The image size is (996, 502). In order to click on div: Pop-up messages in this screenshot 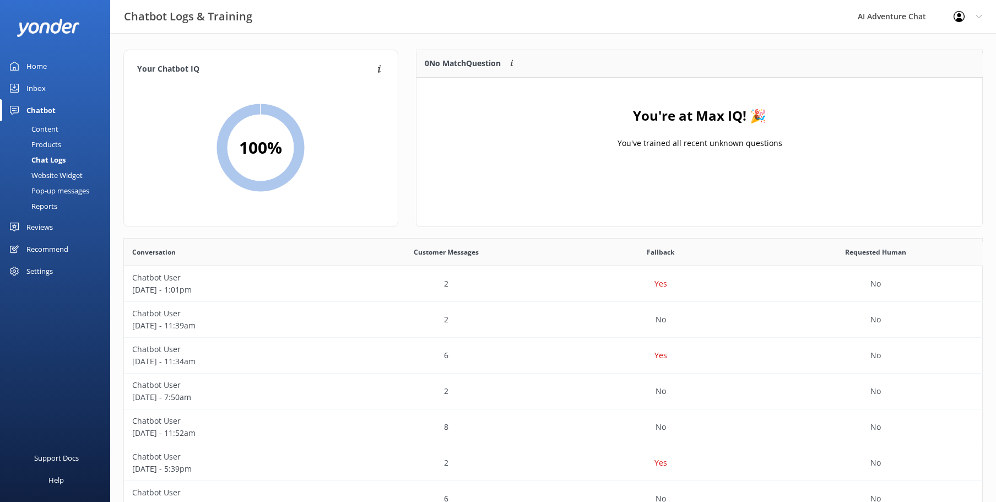, I will do `click(48, 191)`.